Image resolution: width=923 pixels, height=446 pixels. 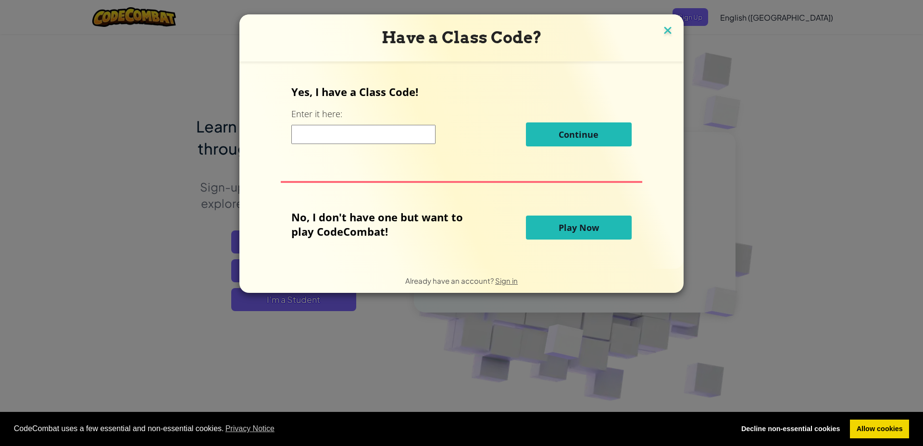 I want to click on a: deny cookies, so click(x=790, y=430).